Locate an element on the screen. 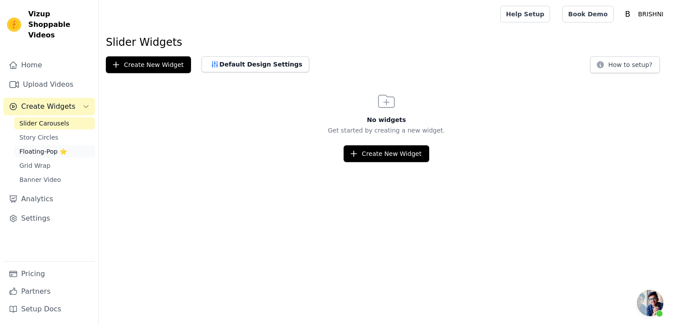  button: Default Design Settings is located at coordinates (255, 64).